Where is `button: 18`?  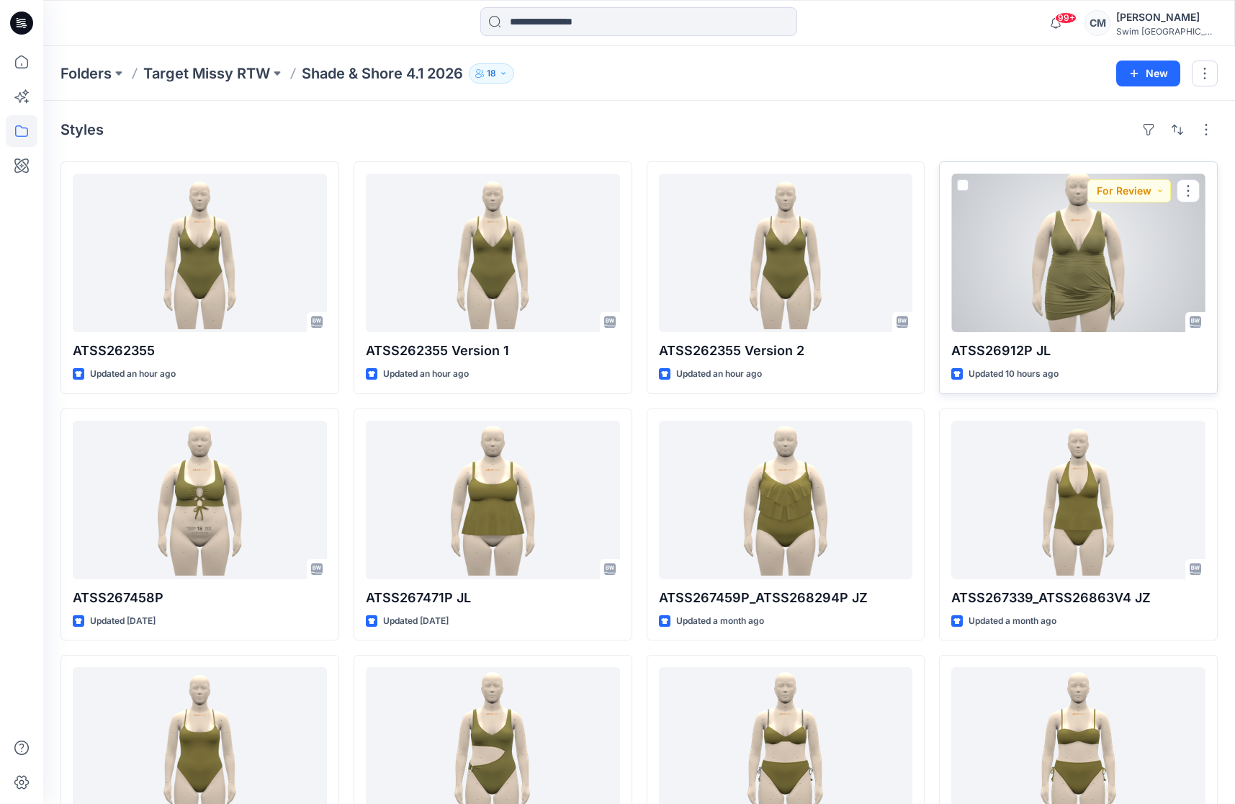
button: 18 is located at coordinates (491, 73).